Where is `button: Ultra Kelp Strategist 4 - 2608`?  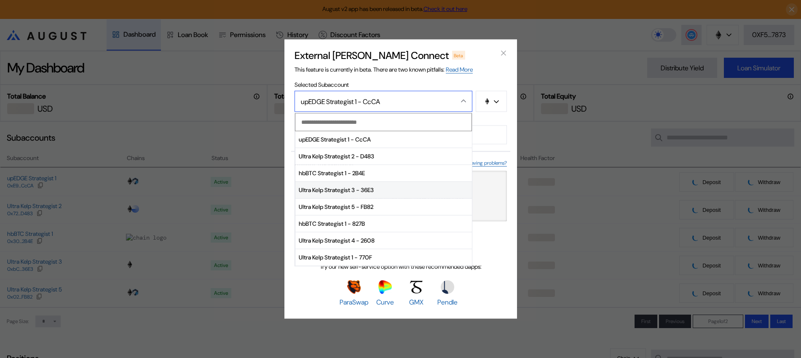 button: Ultra Kelp Strategist 4 - 2608 is located at coordinates (384, 241).